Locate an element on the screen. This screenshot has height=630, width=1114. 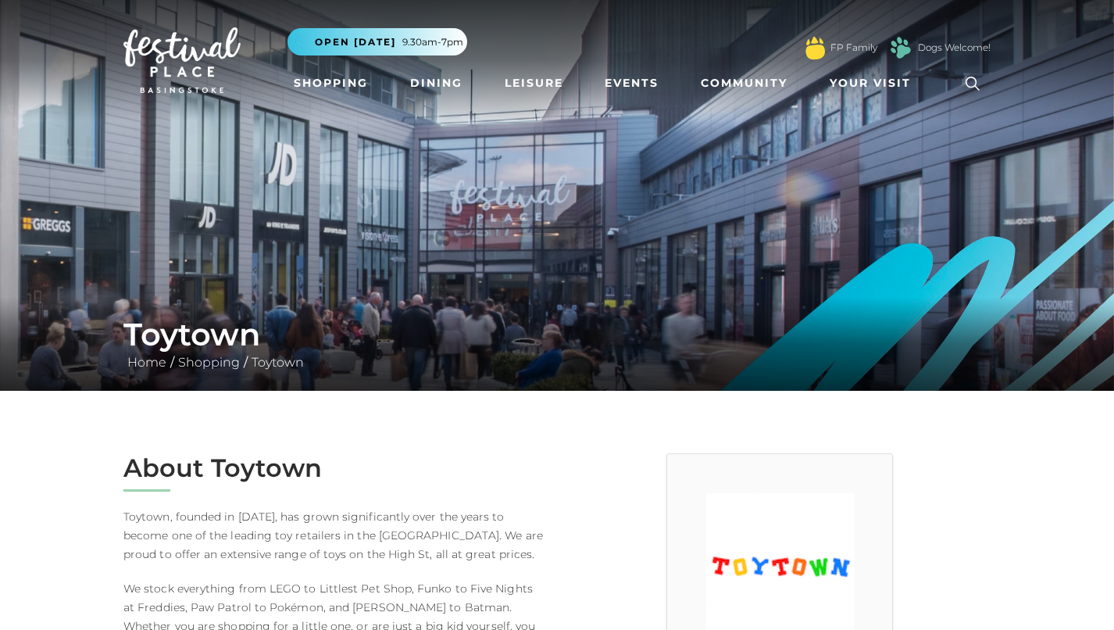
a: Leisure is located at coordinates (534, 83).